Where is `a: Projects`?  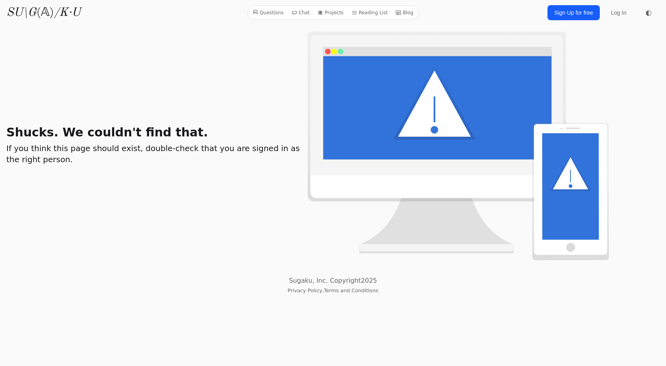 a: Projects is located at coordinates (330, 13).